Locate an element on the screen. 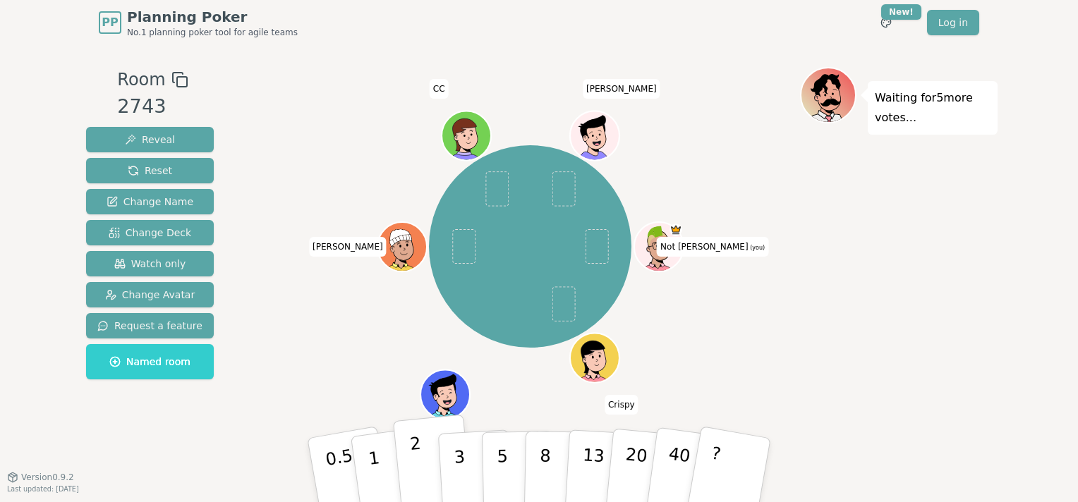  a: Log in is located at coordinates (953, 23).